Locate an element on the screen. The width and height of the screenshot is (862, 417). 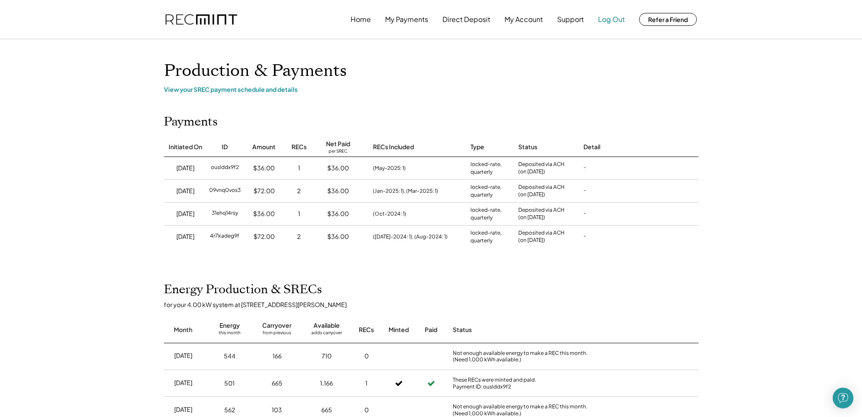
button: Support is located at coordinates (571, 19).